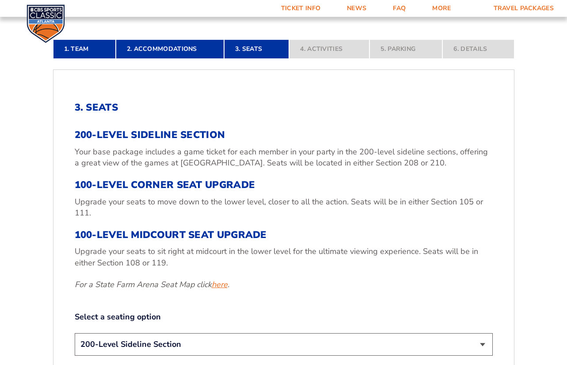 The image size is (567, 365). Describe the element at coordinates (284, 235) in the screenshot. I see `h3: 100-Level Midcourt Seat Upgrade` at that location.